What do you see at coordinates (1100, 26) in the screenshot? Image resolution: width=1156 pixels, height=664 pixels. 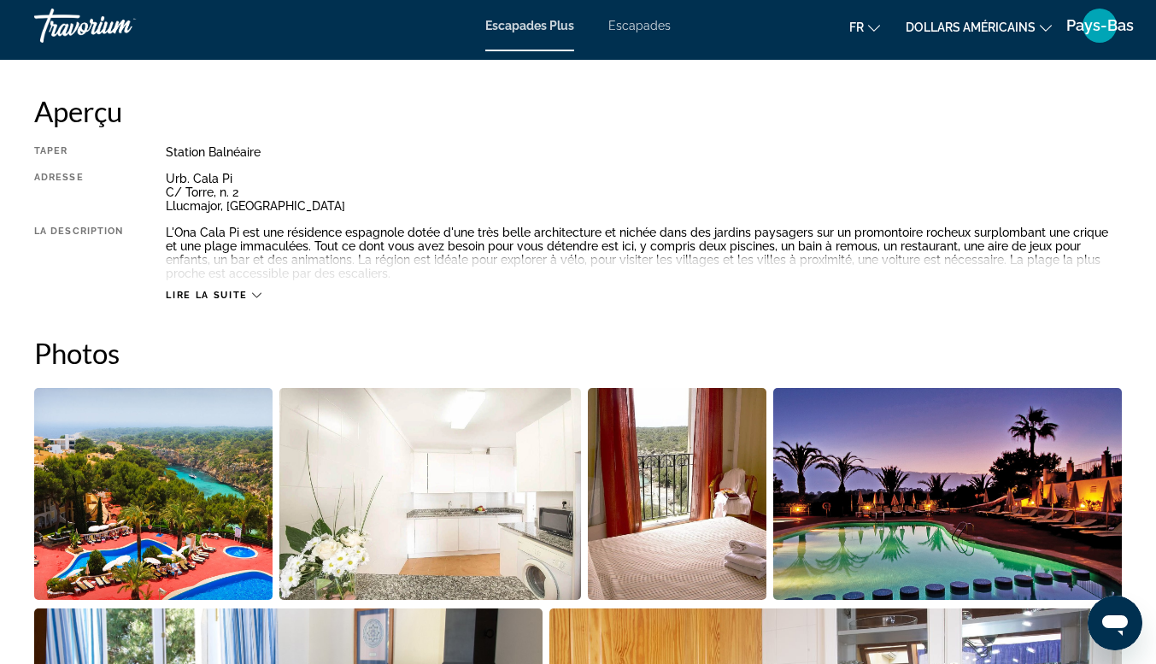 I see `button: Menu utilisateur` at bounding box center [1100, 26].